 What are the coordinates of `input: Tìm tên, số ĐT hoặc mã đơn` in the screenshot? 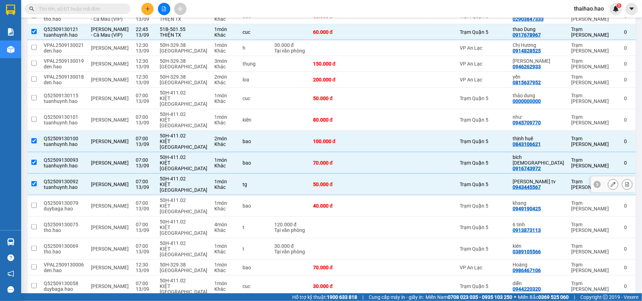 It's located at (80, 9).